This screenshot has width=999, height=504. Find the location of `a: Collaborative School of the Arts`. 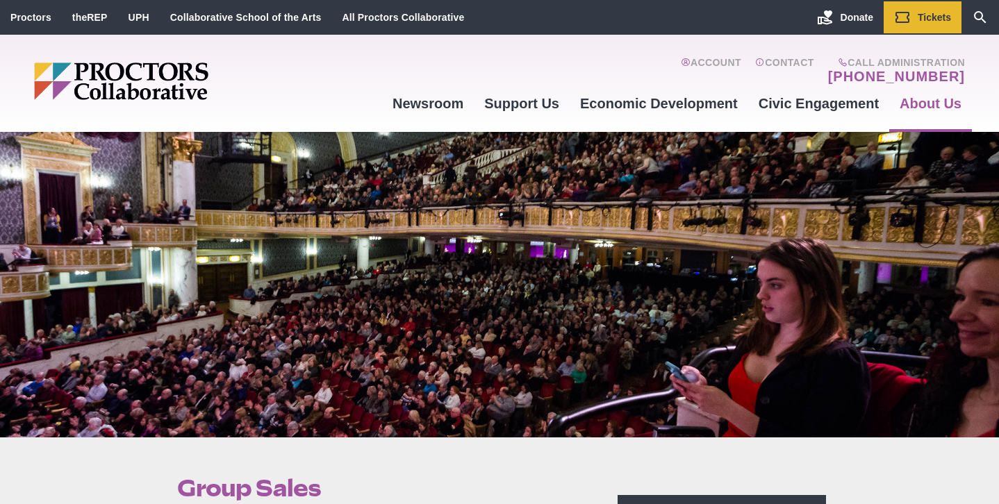

a: Collaborative School of the Arts is located at coordinates (246, 17).